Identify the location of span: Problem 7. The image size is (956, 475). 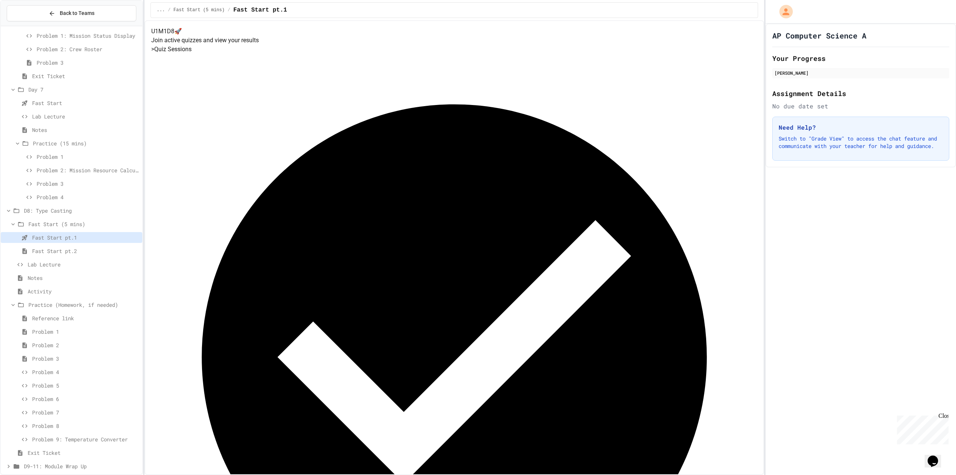
(86, 412).